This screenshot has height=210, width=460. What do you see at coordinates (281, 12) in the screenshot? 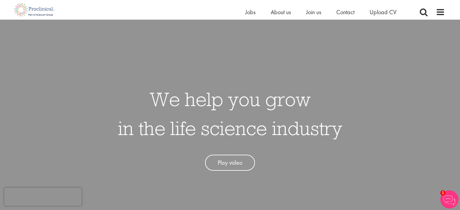
I see `span: About us` at bounding box center [281, 12].